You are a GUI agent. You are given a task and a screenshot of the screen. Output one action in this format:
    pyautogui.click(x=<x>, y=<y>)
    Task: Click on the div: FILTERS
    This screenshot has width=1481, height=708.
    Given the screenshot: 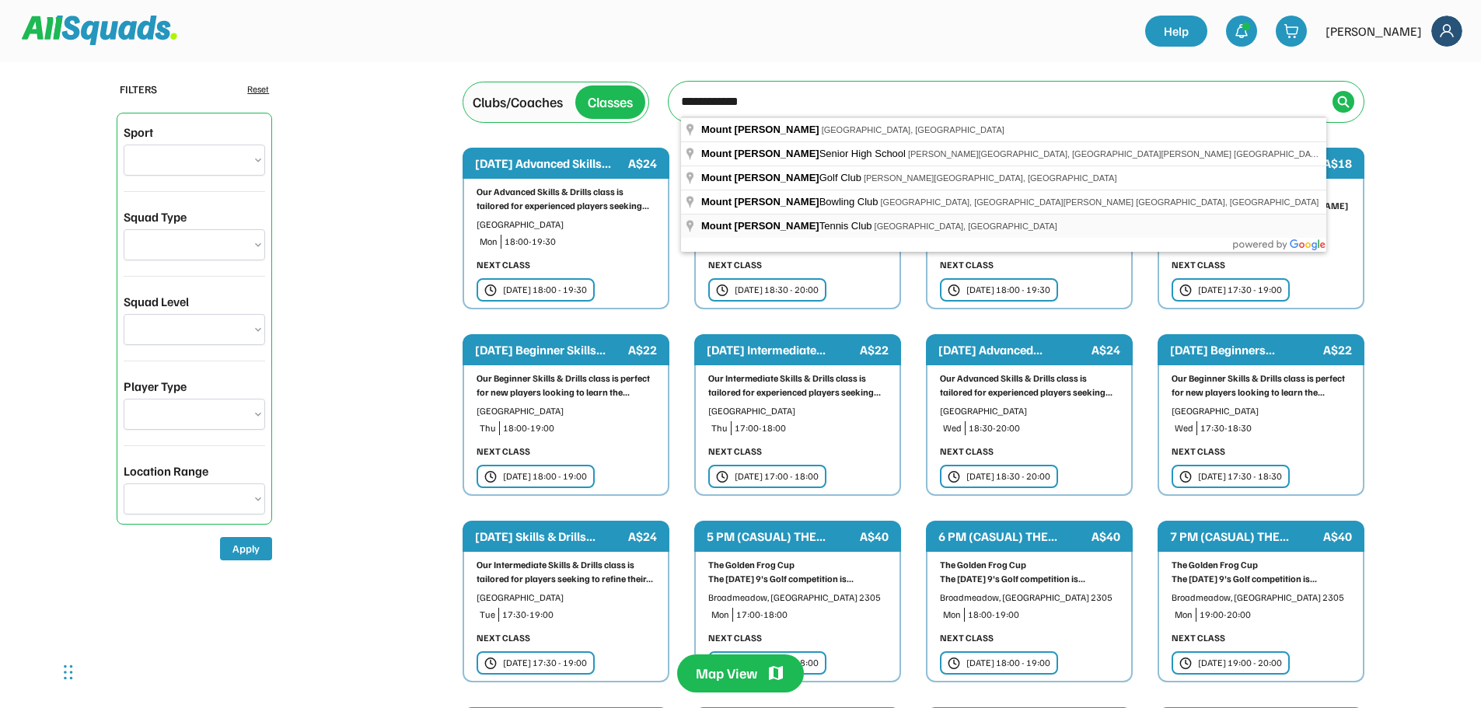 What is the action you would take?
    pyautogui.click(x=138, y=89)
    